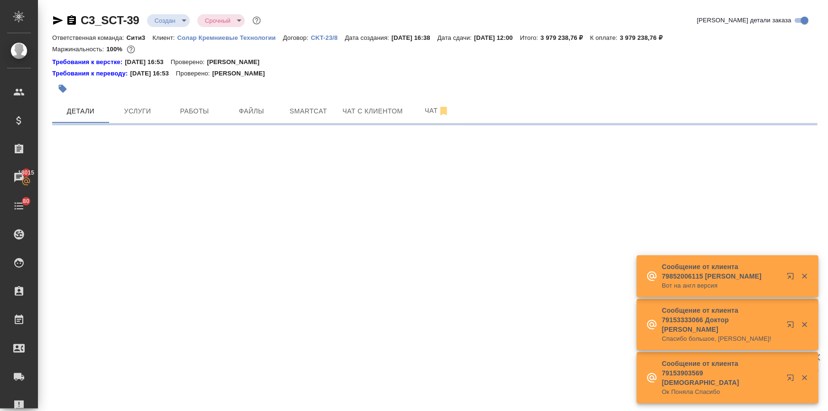 This screenshot has width=828, height=411. Describe the element at coordinates (26, 173) in the screenshot. I see `span: 18015` at that location.